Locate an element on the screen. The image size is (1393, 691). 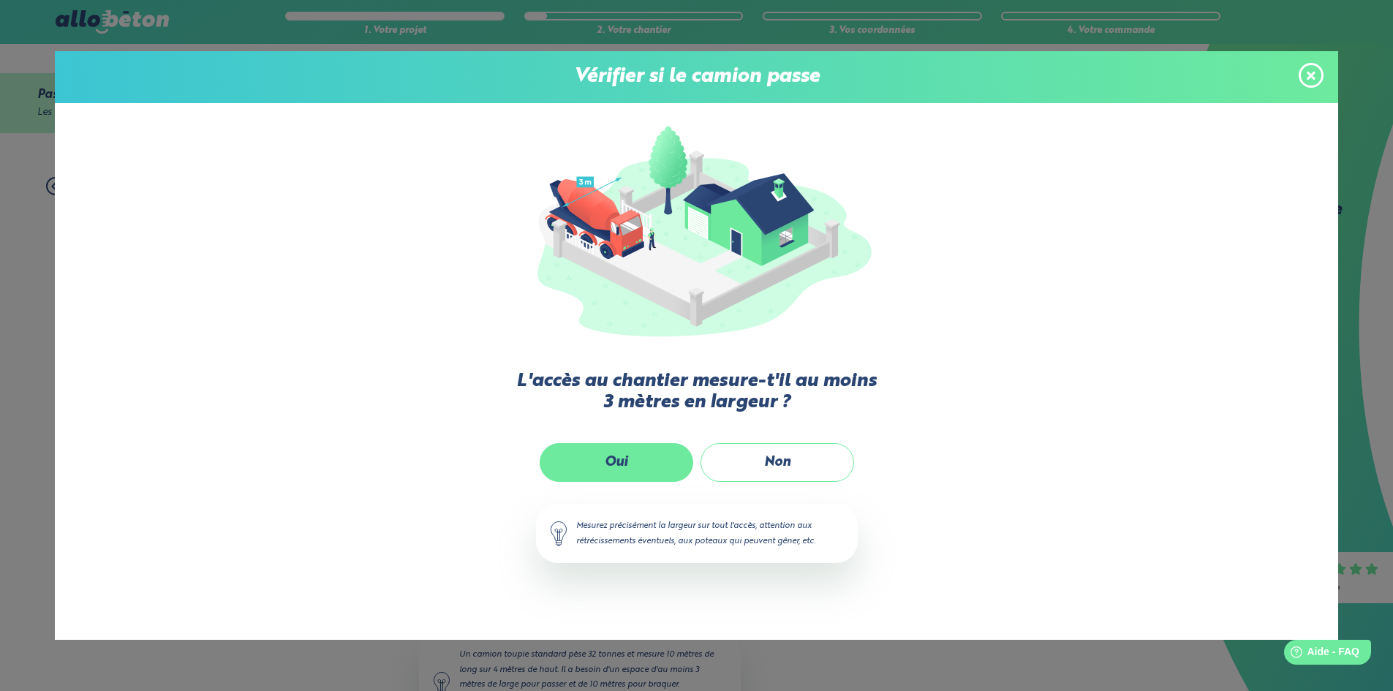
label: L'accès au chantier mesure-t'il au moins 3 mètres en largeur ? is located at coordinates (697, 392).